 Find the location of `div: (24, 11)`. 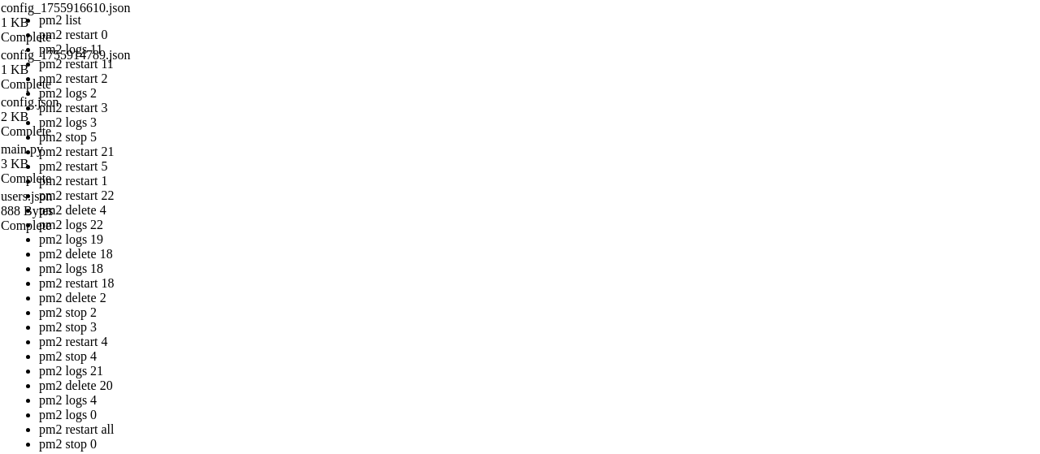

div: (24, 11) is located at coordinates (175, 162).